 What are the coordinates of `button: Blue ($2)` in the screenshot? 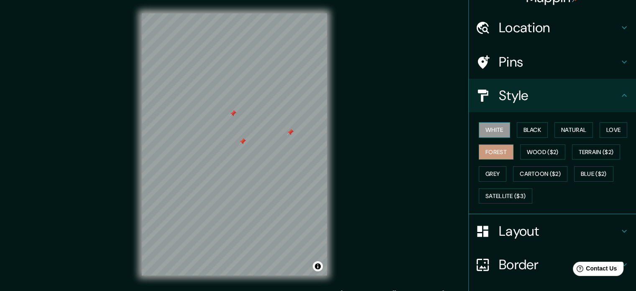 It's located at (594, 173).